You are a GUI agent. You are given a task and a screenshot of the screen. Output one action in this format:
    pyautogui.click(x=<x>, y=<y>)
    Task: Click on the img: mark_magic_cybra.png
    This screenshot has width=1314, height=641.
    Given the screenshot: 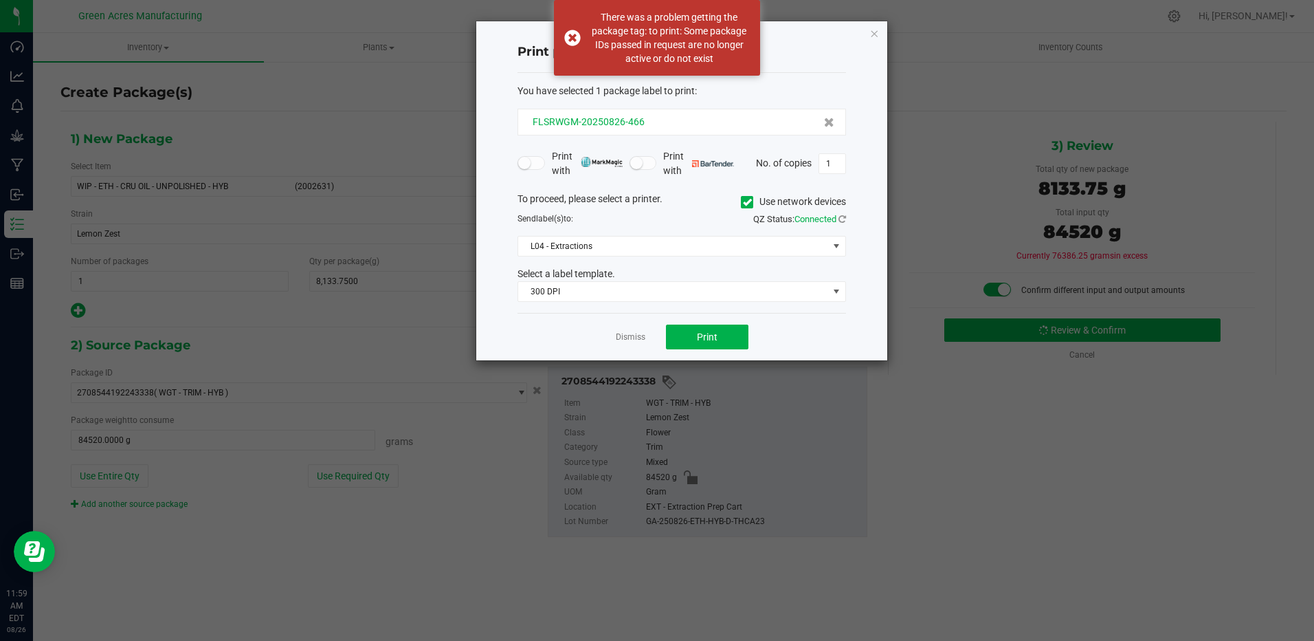 What is the action you would take?
    pyautogui.click(x=601, y=162)
    